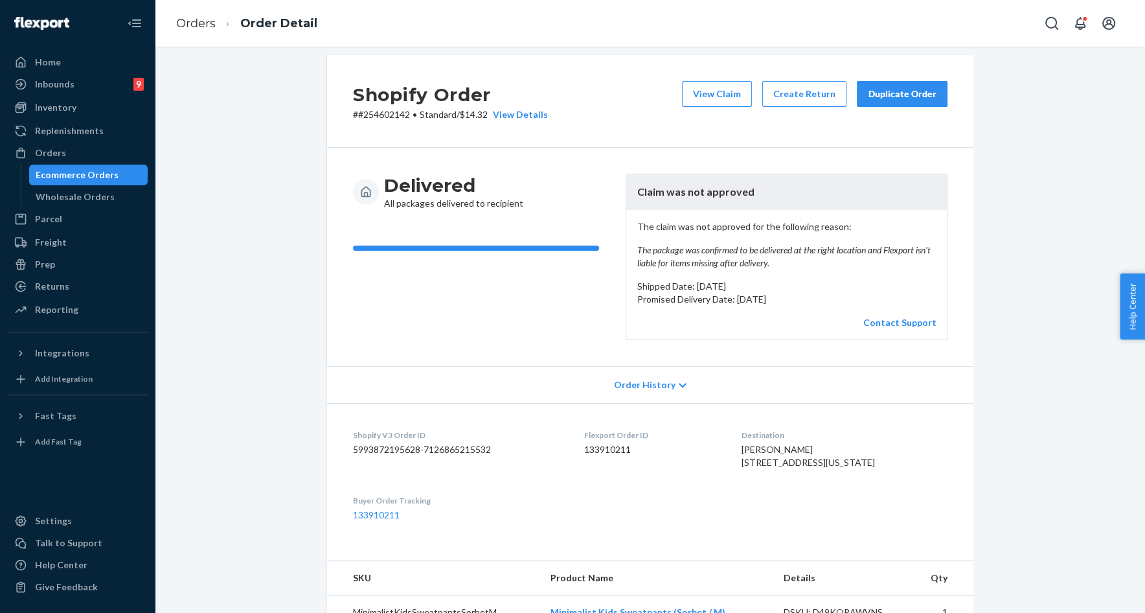  What do you see at coordinates (845, 578) in the screenshot?
I see `th: Details` at bounding box center [845, 578].